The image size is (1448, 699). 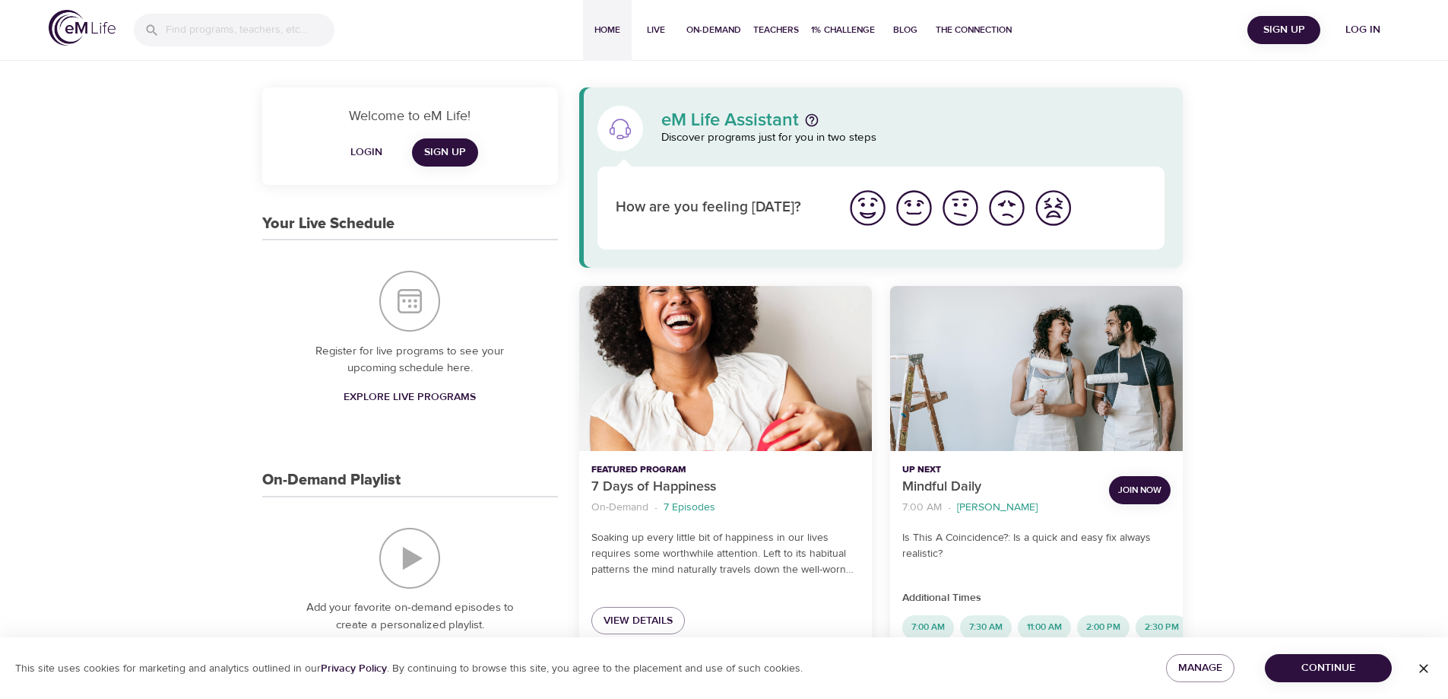 I want to click on button: I'm feeling good, so click(x=914, y=208).